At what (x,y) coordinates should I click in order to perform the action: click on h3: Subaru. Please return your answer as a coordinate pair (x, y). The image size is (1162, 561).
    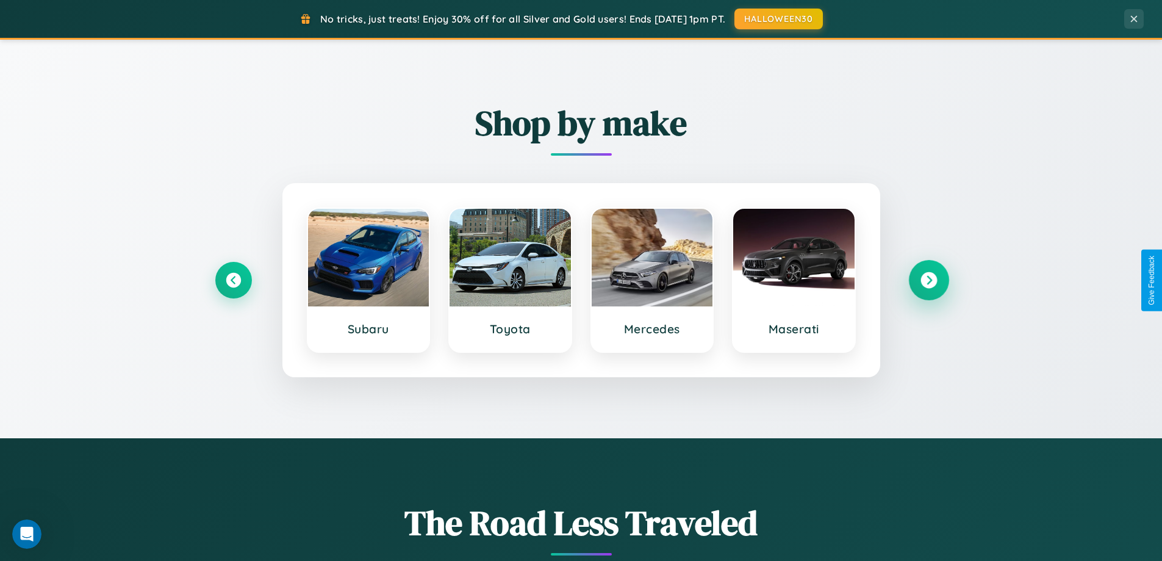
    Looking at the image, I should click on (369, 329).